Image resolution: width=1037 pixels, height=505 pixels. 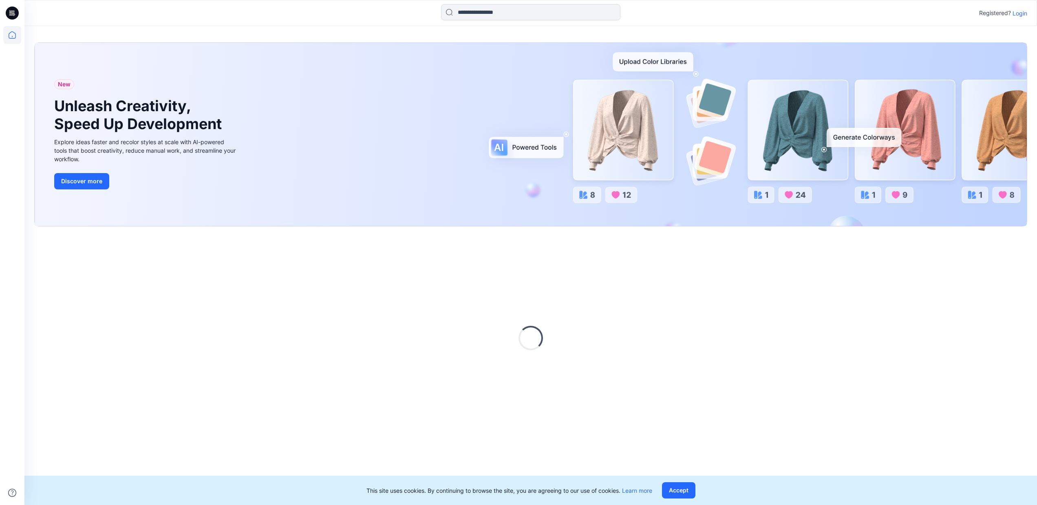 What do you see at coordinates (64, 84) in the screenshot?
I see `span: New` at bounding box center [64, 84].